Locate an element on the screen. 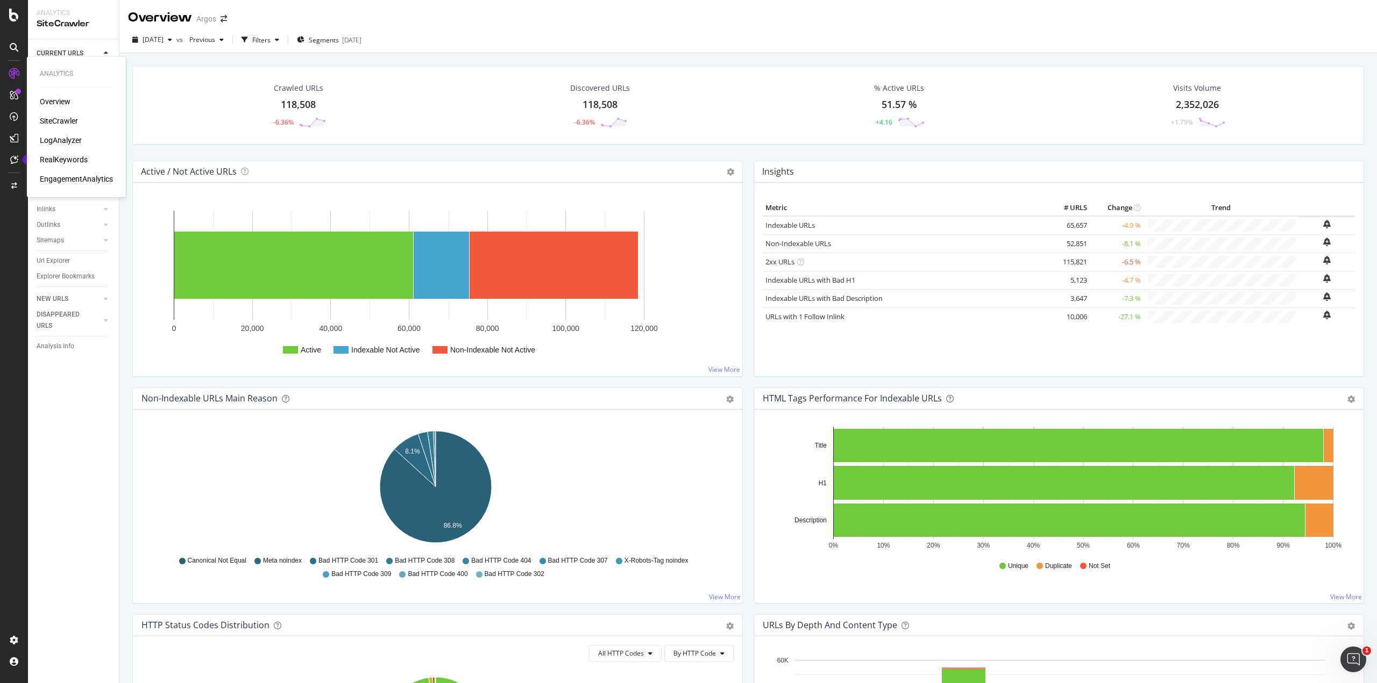  div: Filters is located at coordinates (261, 40).